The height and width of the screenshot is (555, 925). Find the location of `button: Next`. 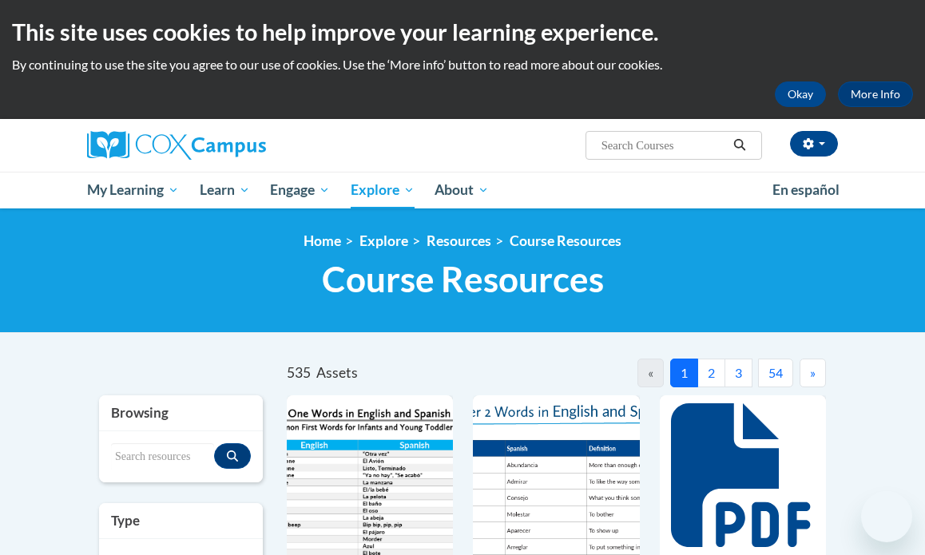

button: Next is located at coordinates (813, 373).